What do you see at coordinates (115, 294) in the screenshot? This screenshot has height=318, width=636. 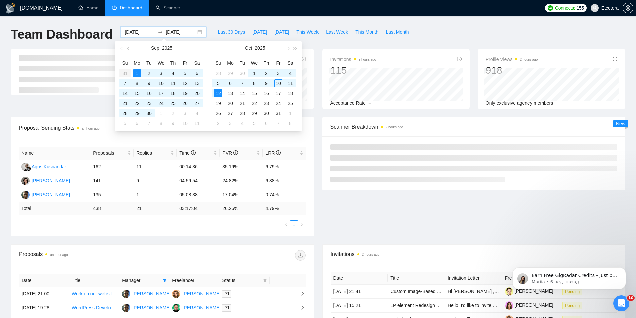 I see `a: Work on our website updating our website` at bounding box center [115, 294].